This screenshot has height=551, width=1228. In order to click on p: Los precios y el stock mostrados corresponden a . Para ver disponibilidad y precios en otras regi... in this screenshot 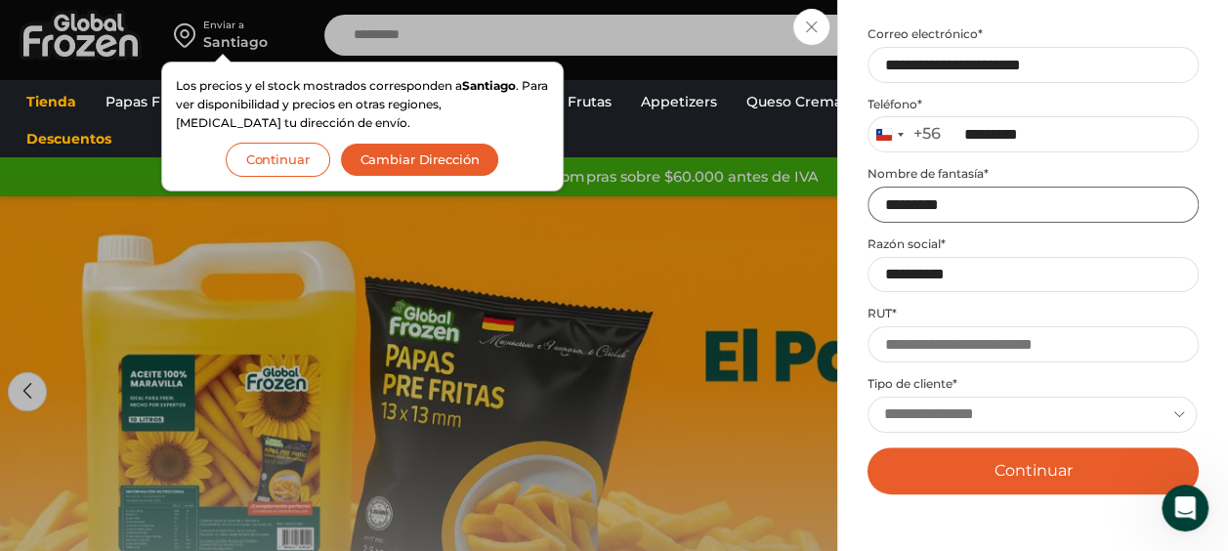, I will do `click(363, 105)`.